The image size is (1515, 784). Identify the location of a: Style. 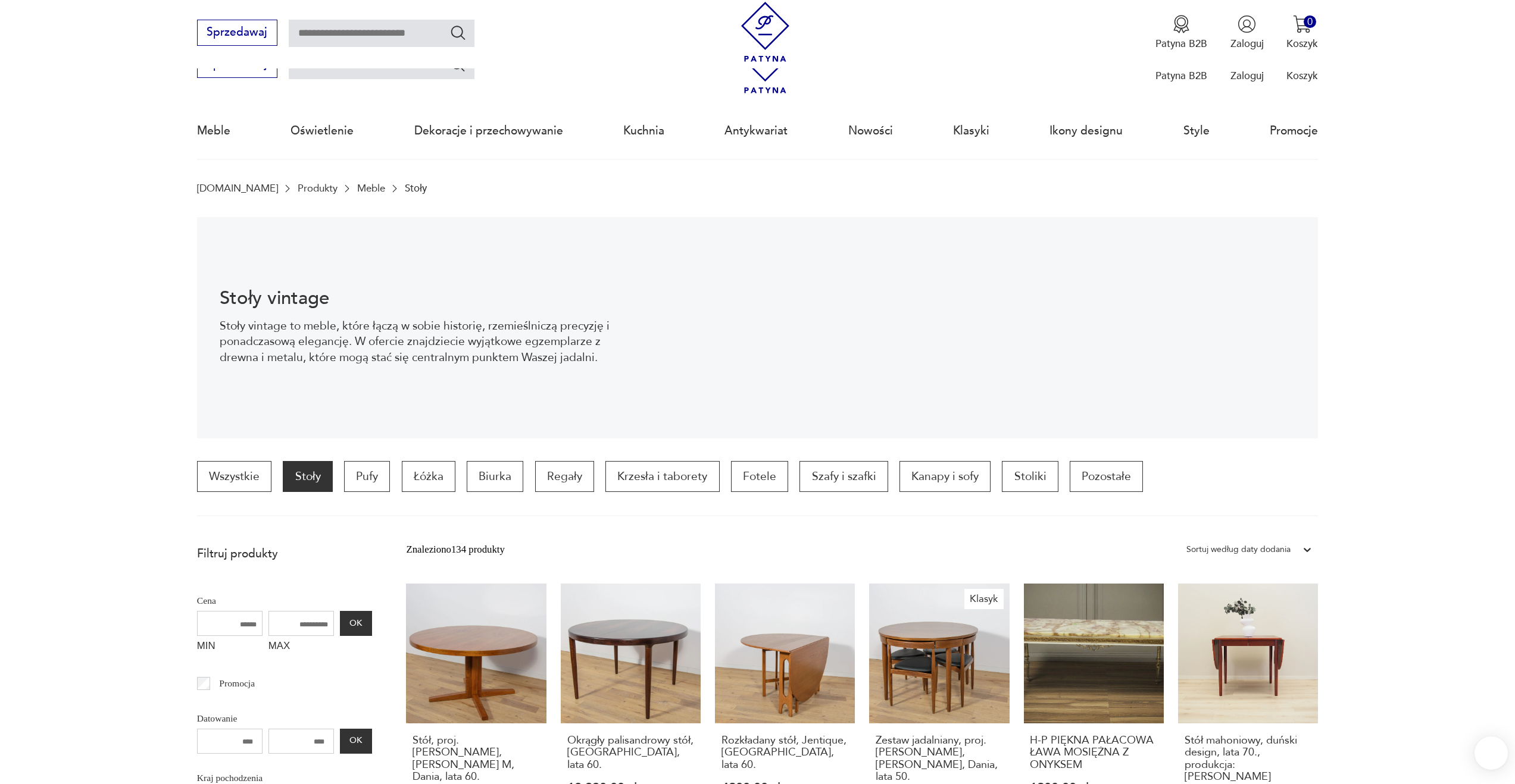
(1196, 131).